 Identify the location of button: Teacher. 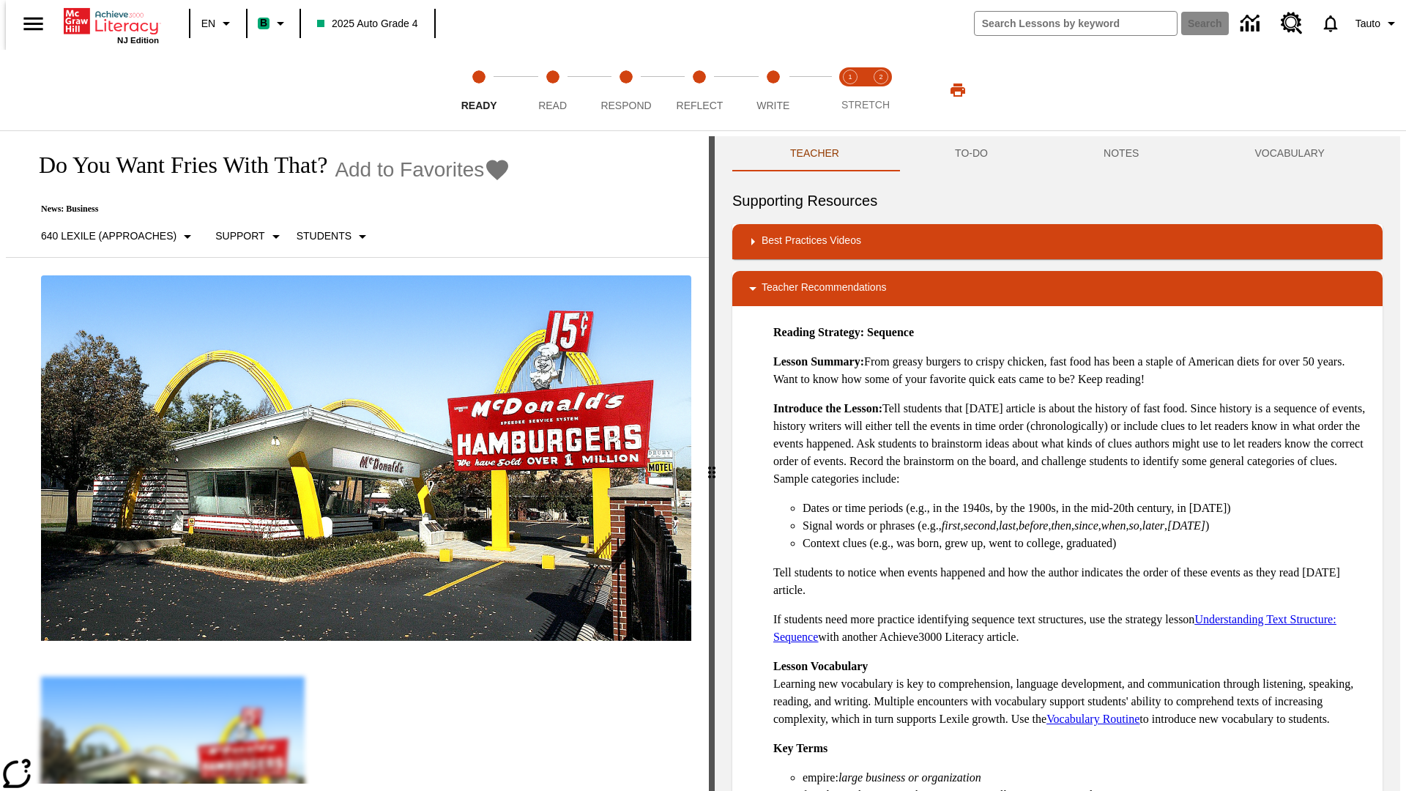
(814, 154).